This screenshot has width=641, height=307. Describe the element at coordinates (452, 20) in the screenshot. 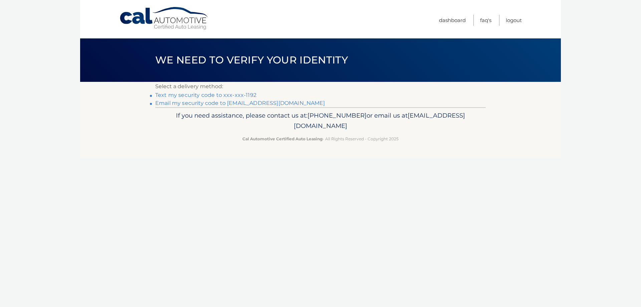

I see `a: Dashboard` at that location.